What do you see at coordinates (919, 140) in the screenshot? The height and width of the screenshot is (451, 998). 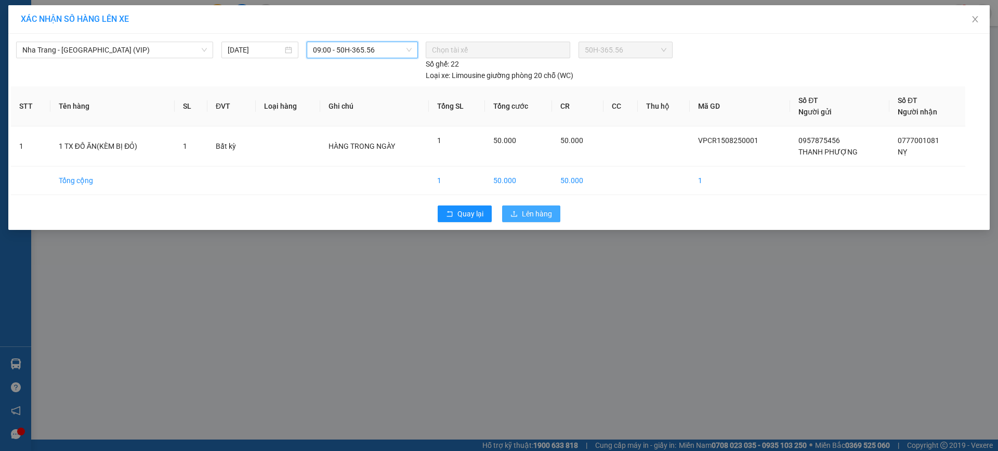 I see `span: 0777001081` at bounding box center [919, 140].